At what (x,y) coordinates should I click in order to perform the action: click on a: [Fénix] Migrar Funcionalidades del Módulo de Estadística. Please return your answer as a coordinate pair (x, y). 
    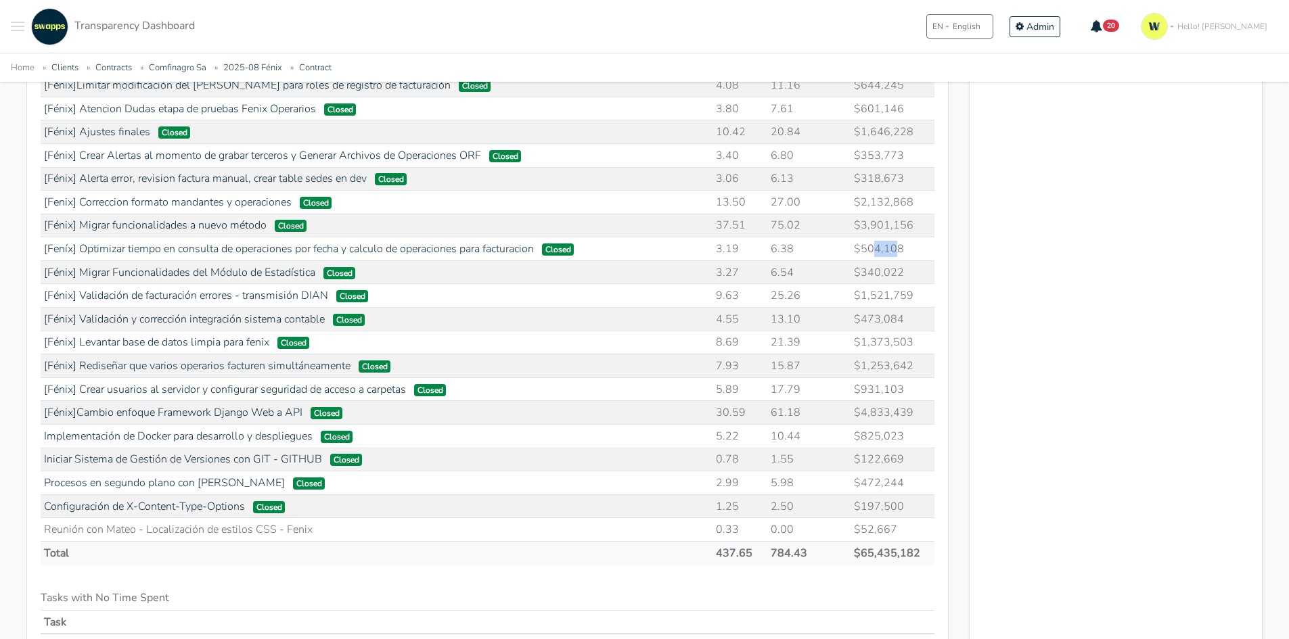
    Looking at the image, I should click on (179, 273).